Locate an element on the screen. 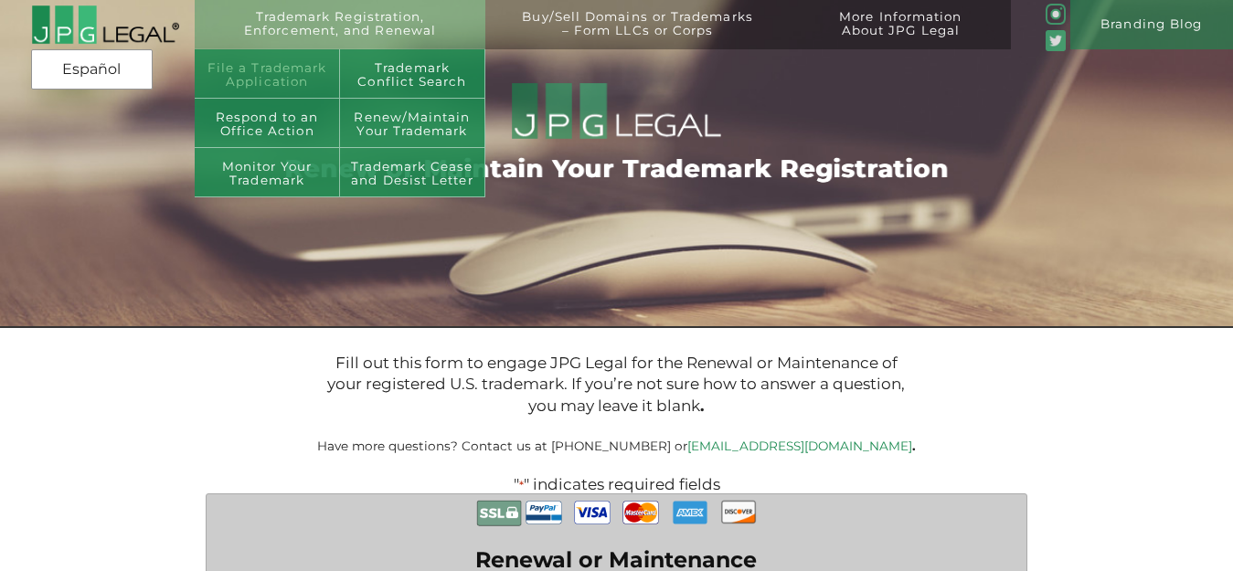  a: Trademark Cease and Desist Letter is located at coordinates (412, 173).